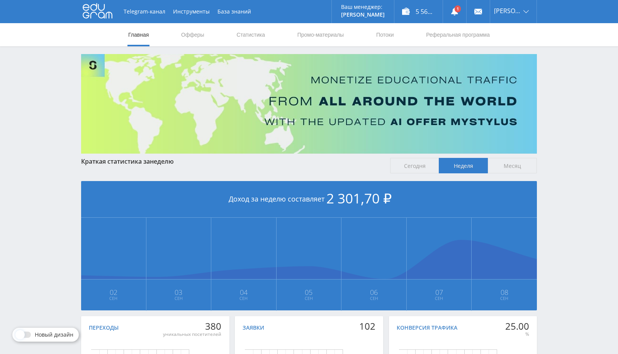 The width and height of the screenshot is (618, 354). What do you see at coordinates (309, 292) in the screenshot?
I see `span: 05` at bounding box center [309, 292].